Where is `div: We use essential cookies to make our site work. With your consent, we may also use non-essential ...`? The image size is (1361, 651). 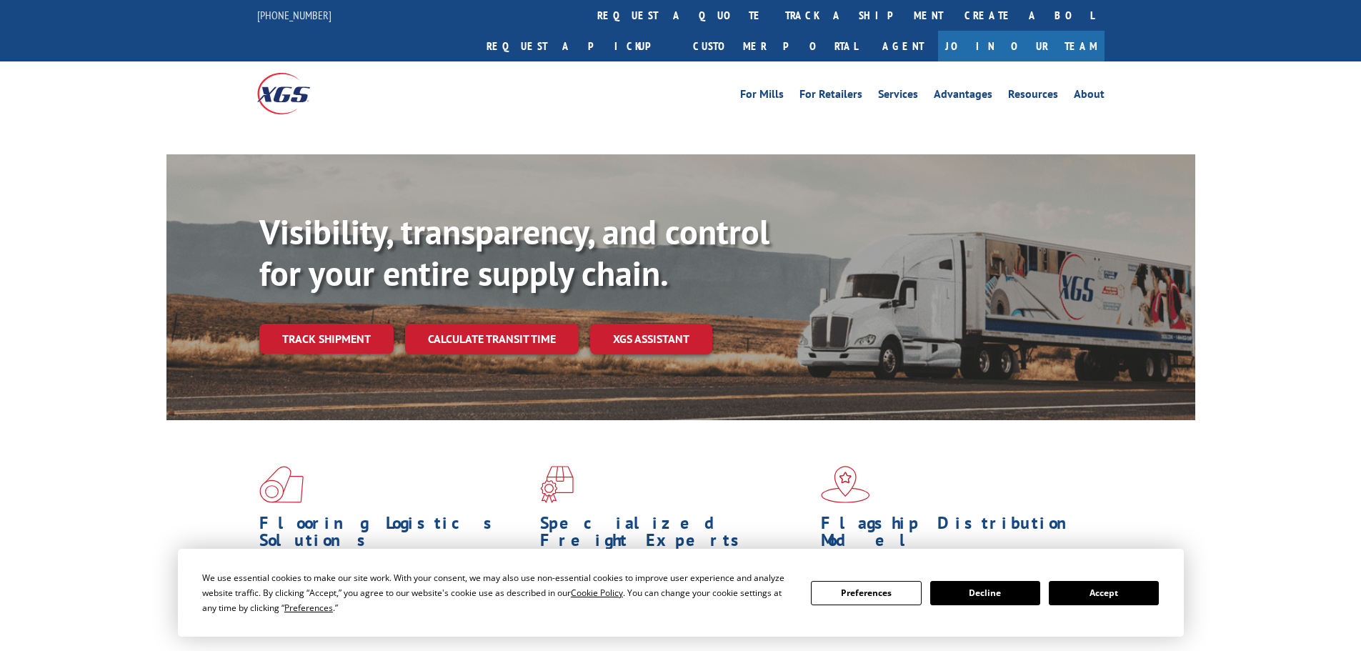
div: We use essential cookies to make our site work. With your consent, we may also use non-essential ... is located at coordinates (498, 592).